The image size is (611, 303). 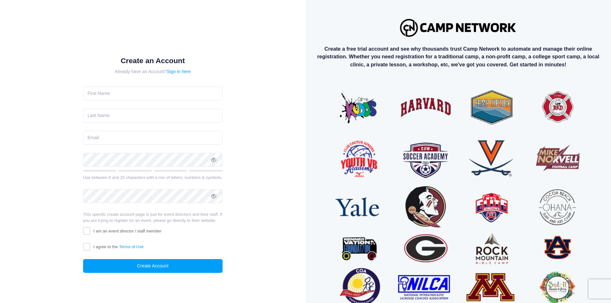 I want to click on h1: Create an Account, so click(x=153, y=61).